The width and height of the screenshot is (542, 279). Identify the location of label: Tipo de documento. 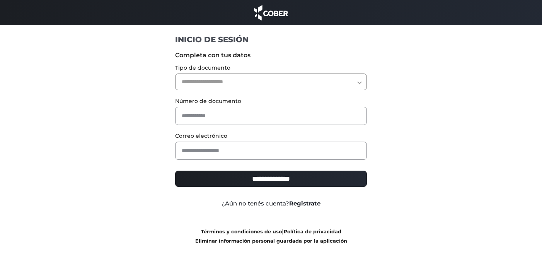
(271, 68).